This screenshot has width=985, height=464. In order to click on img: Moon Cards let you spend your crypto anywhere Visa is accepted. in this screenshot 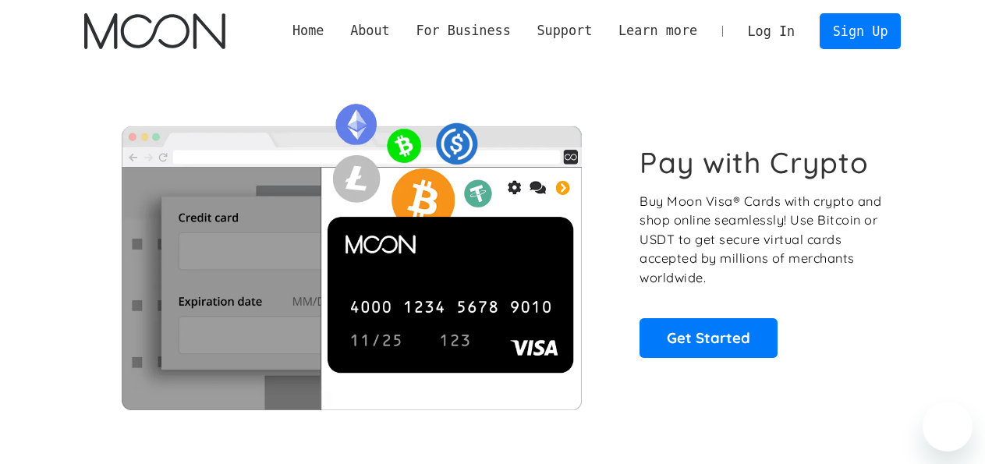, I will do `click(351, 251)`.